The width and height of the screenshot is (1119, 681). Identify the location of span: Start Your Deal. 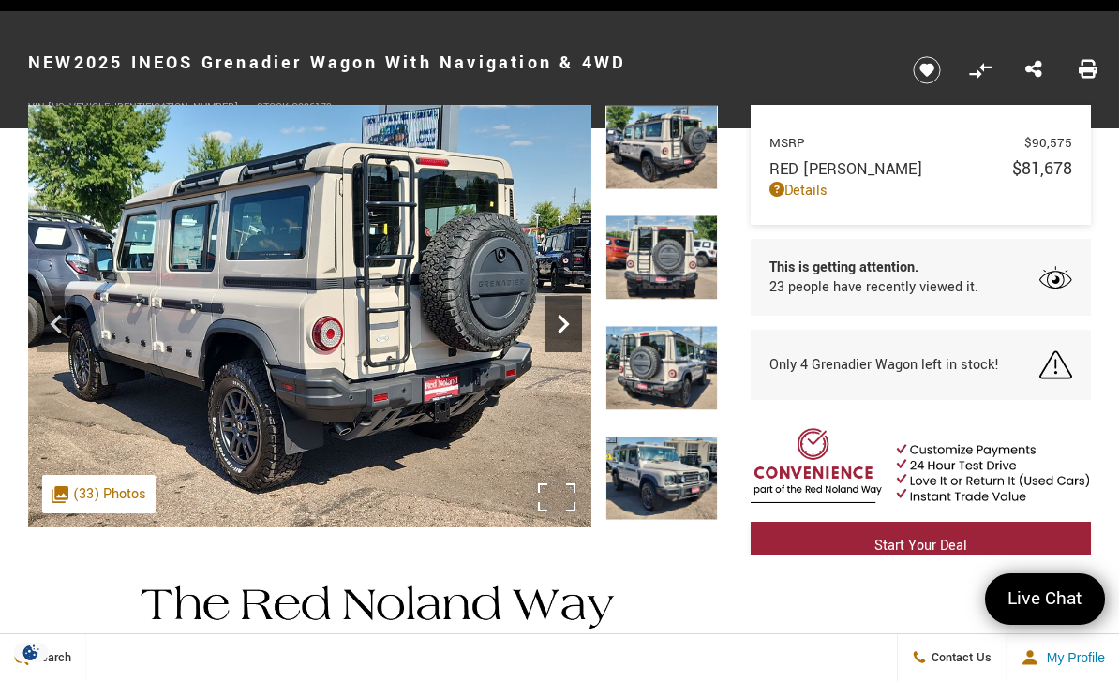
(920, 546).